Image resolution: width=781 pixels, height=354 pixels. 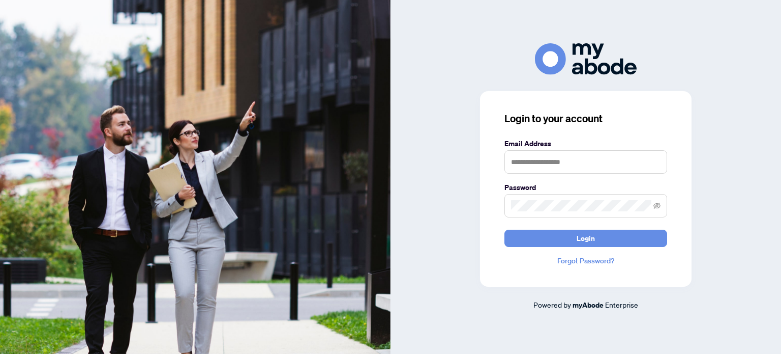 I want to click on span: Login, so click(x=586, y=238).